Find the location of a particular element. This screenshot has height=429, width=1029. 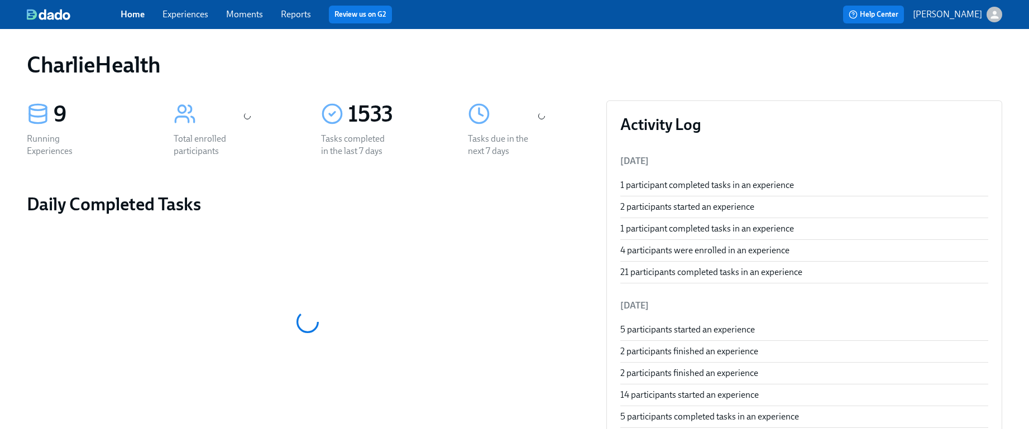

div: 14 participants started an experience is located at coordinates (804, 395).